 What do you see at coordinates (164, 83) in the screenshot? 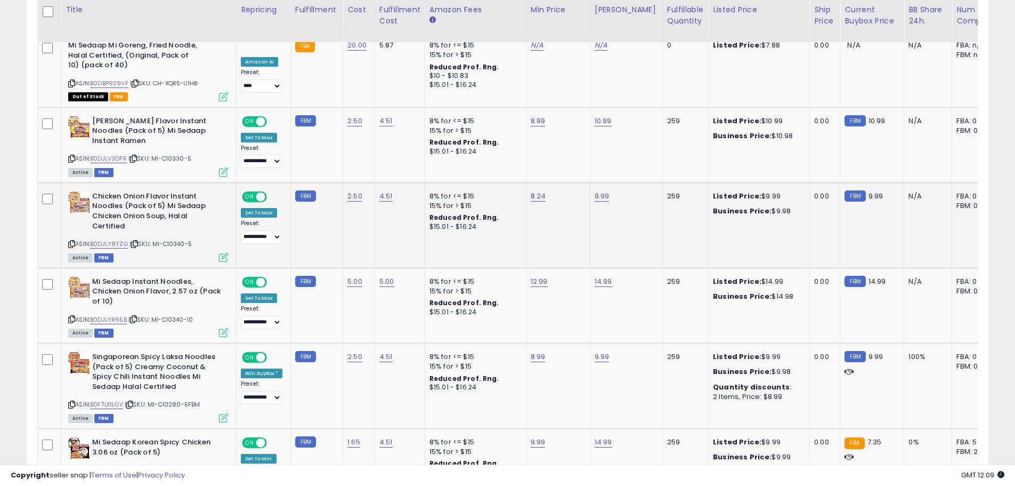
I see `span: | SKU: CH-XQR5-U1HB` at bounding box center [164, 83].